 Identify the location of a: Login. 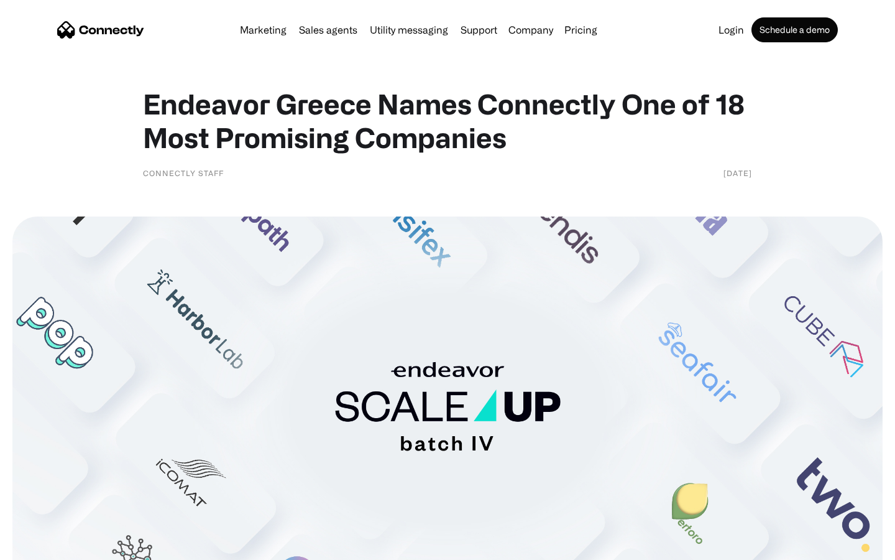
(731, 30).